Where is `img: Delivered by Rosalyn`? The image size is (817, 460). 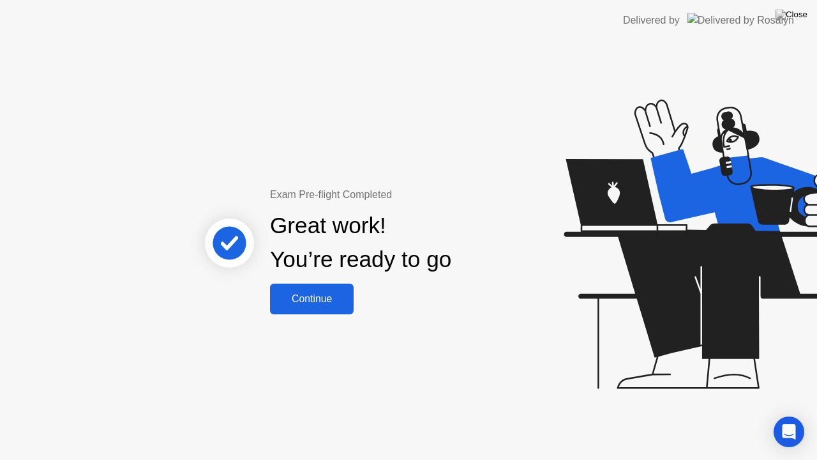
img: Delivered by Rosalyn is located at coordinates (740, 20).